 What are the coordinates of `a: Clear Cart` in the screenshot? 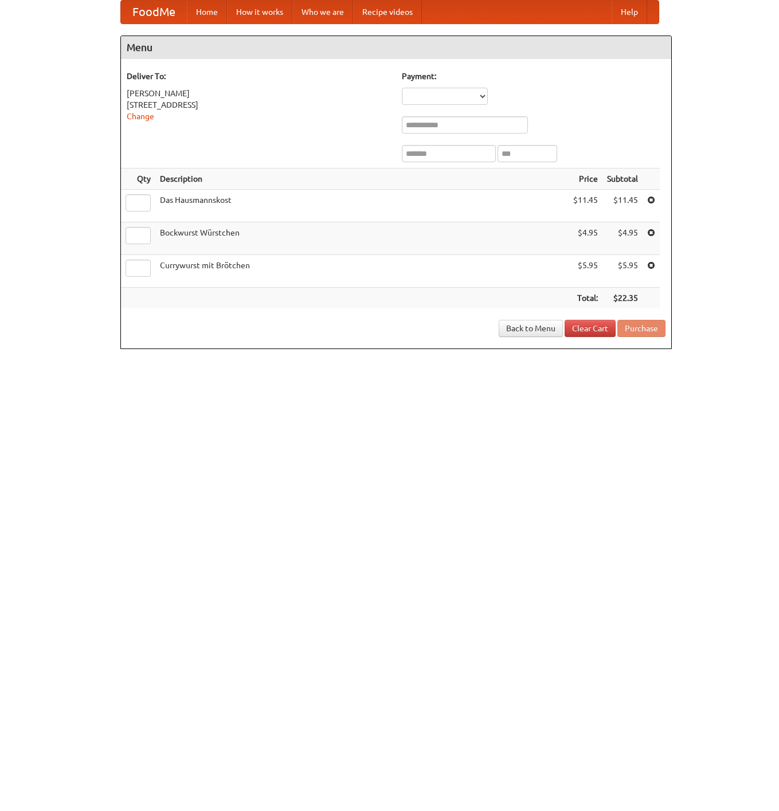 It's located at (590, 328).